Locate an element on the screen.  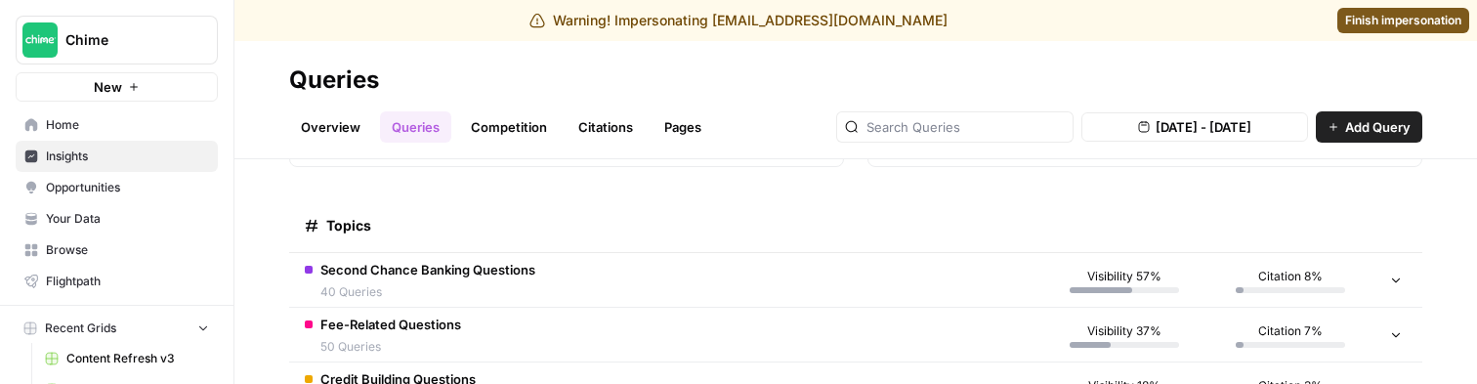
span: Recent Grids is located at coordinates (80, 328).